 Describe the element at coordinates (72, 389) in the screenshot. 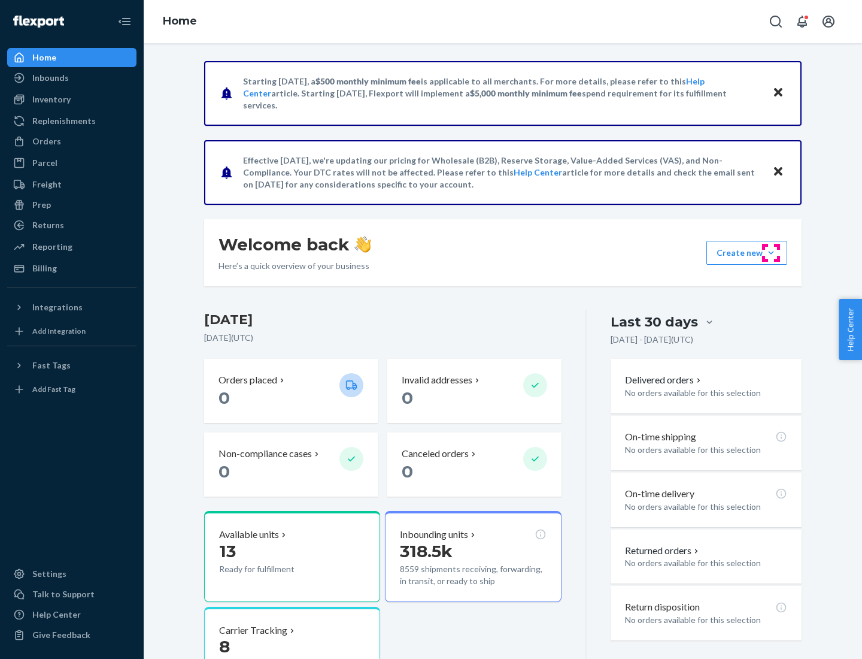

I see `a: Add Fast Tag` at that location.